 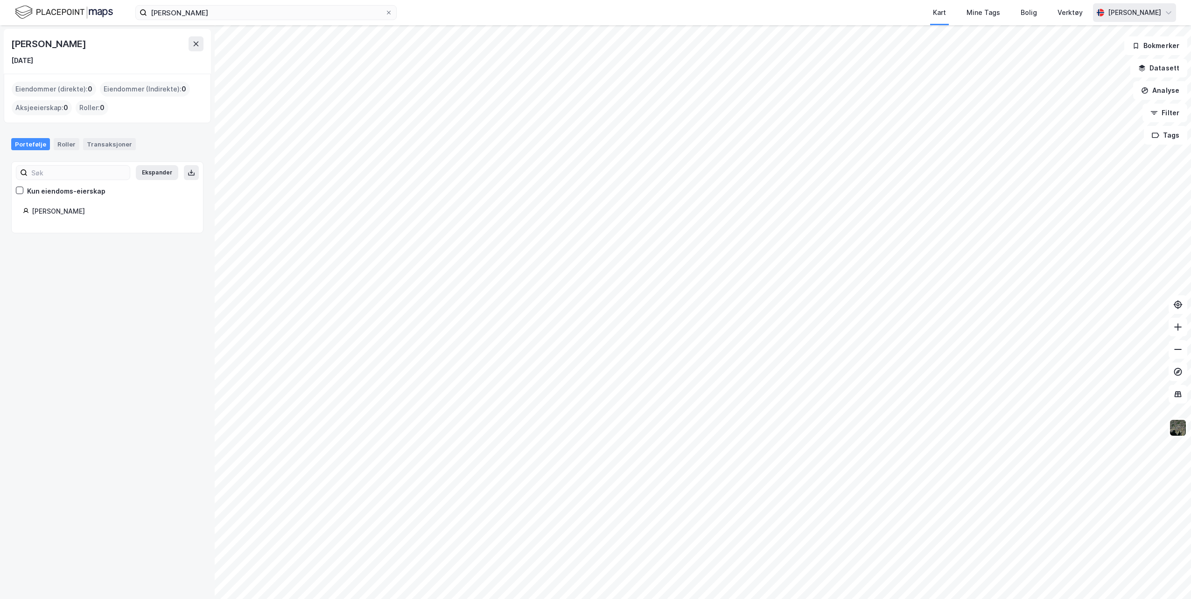 What do you see at coordinates (66, 191) in the screenshot?
I see `div: Kun eiendoms-eierskap` at bounding box center [66, 191].